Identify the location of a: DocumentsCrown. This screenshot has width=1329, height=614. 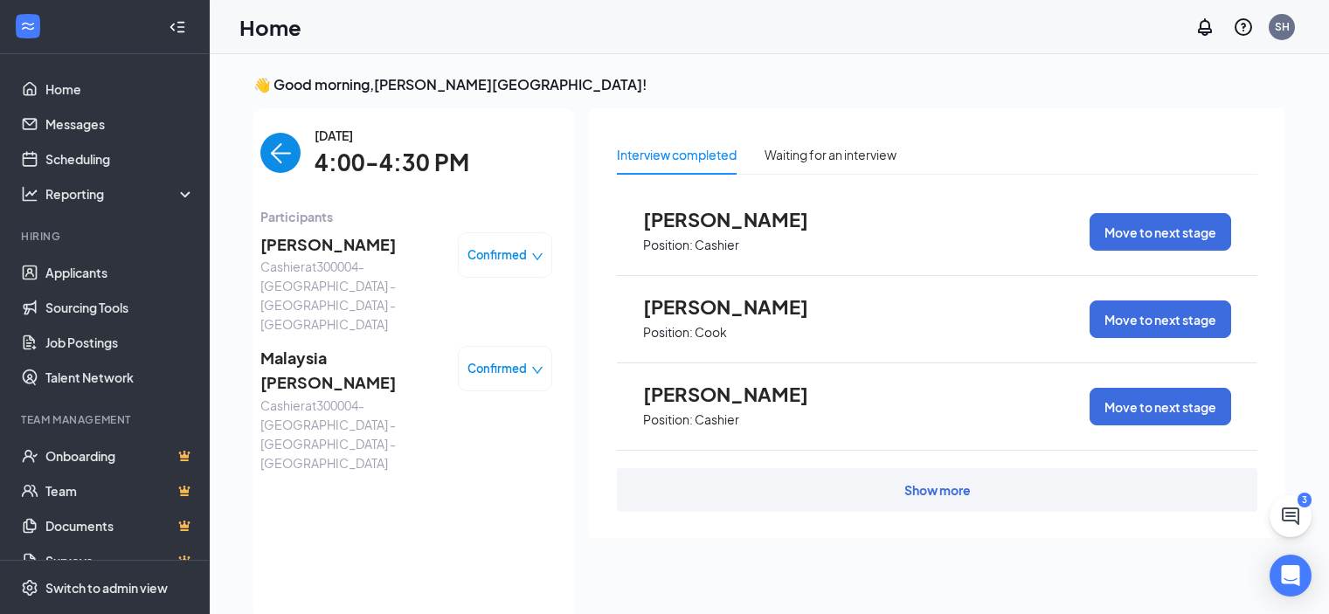
(120, 526).